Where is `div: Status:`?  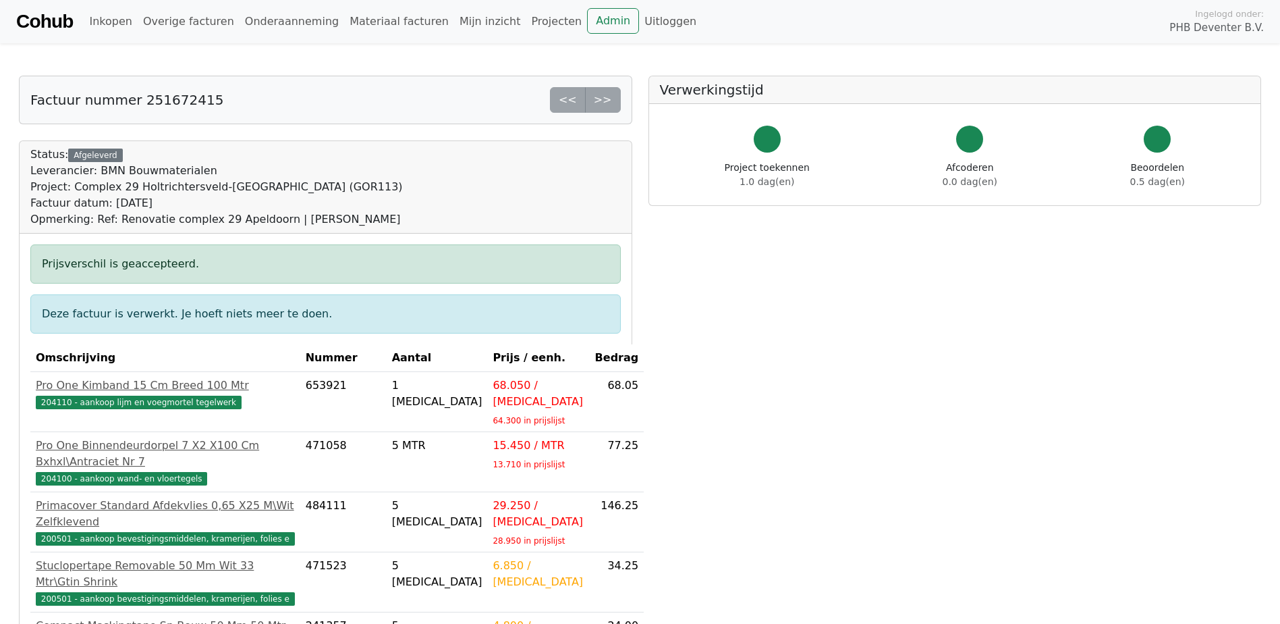
div: Status: is located at coordinates (217, 187).